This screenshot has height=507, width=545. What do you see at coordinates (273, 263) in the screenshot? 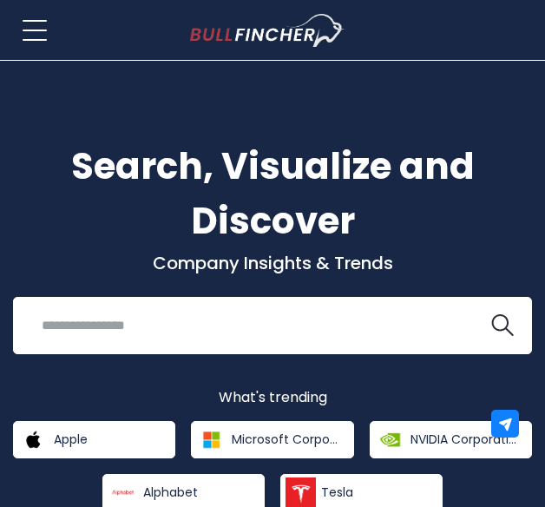
I see `p: Company Insights & Trends` at bounding box center [273, 263].